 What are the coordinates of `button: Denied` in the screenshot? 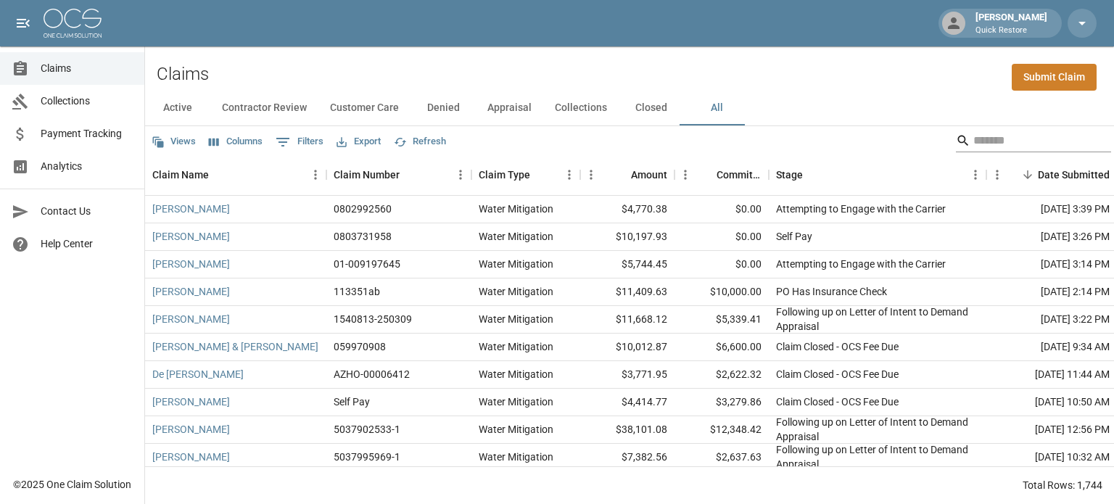 It's located at (443, 108).